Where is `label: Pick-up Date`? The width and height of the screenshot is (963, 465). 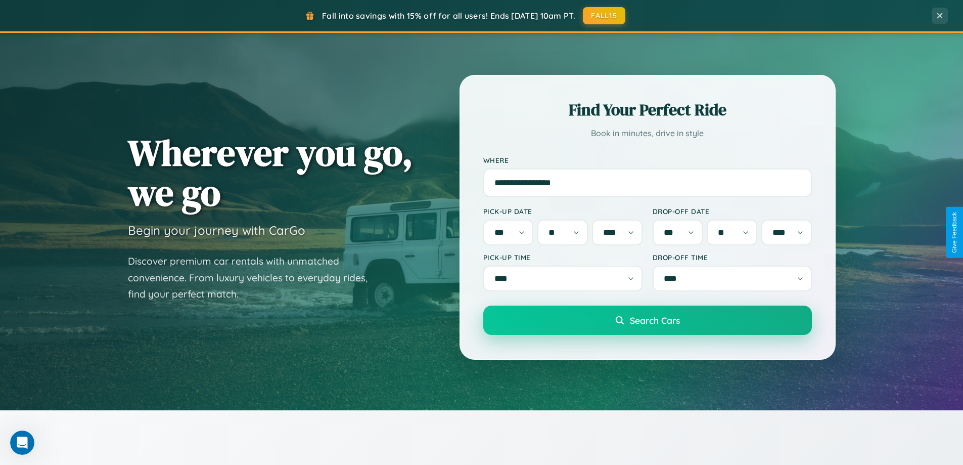 label: Pick-up Date is located at coordinates (563, 211).